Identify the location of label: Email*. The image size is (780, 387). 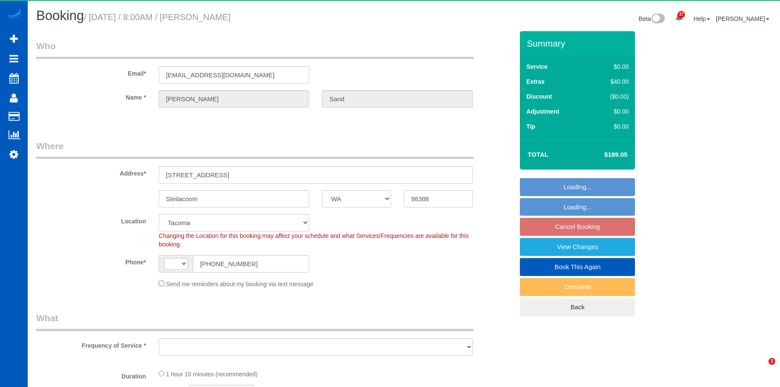
(91, 72).